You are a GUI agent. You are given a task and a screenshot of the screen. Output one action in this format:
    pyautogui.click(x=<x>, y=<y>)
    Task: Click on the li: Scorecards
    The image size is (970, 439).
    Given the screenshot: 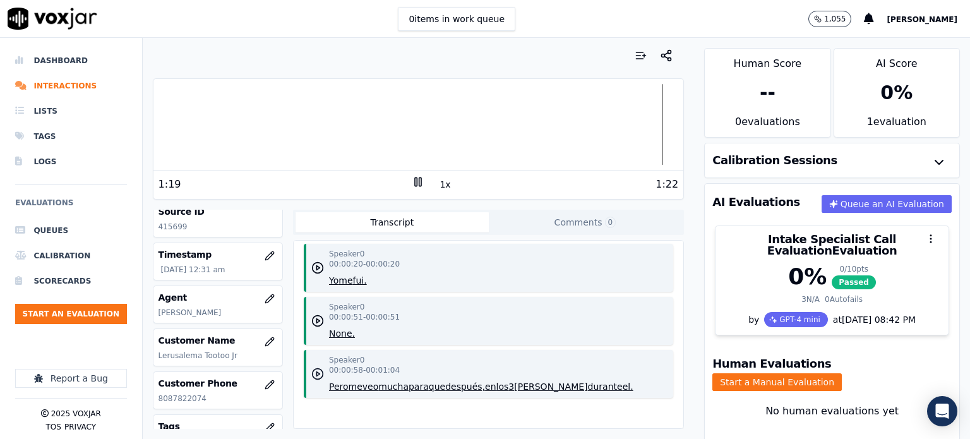 What is the action you would take?
    pyautogui.click(x=71, y=281)
    